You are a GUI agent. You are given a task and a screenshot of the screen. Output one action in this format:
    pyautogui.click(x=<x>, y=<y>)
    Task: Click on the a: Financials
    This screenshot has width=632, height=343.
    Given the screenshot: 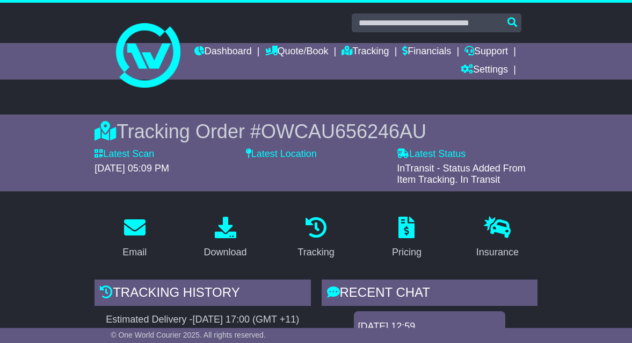 What is the action you would take?
    pyautogui.click(x=426, y=52)
    